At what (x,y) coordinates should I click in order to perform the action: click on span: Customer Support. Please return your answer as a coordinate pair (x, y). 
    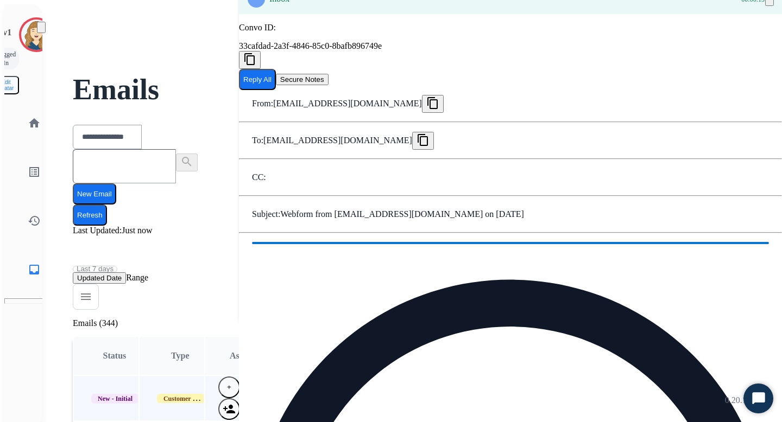
    Looking at the image, I should click on (189, 399).